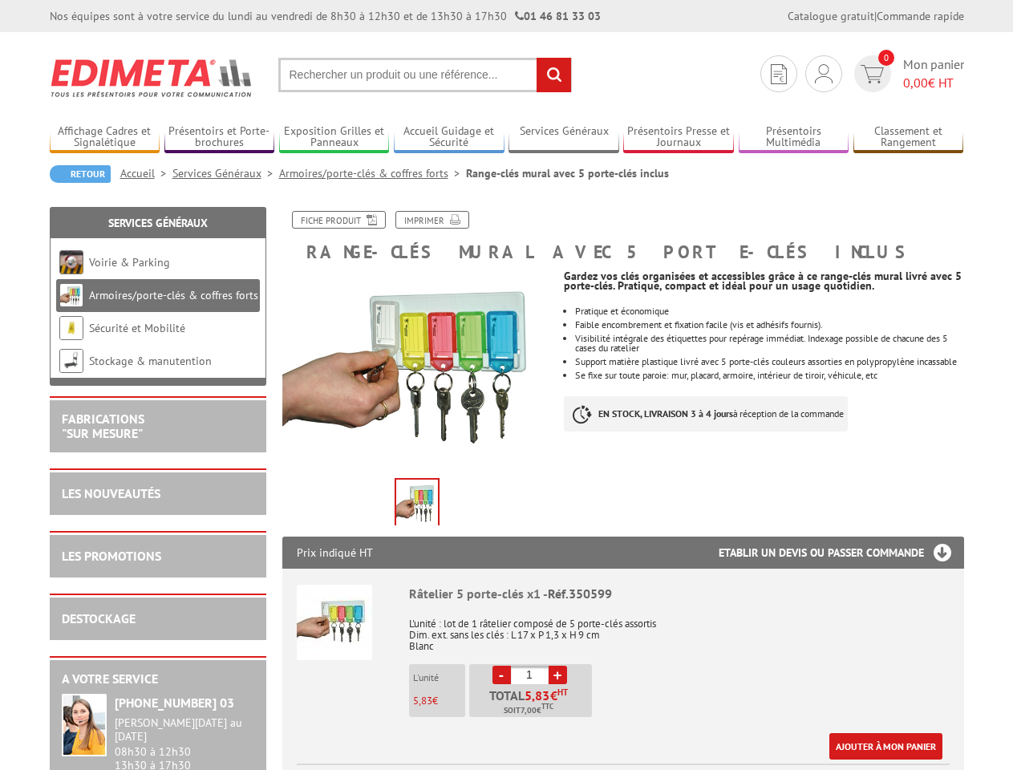  I want to click on li: Support matière plastique livré avec 5 porte-clés couleurs assorties en polypropylène incassable, so click(769, 362).